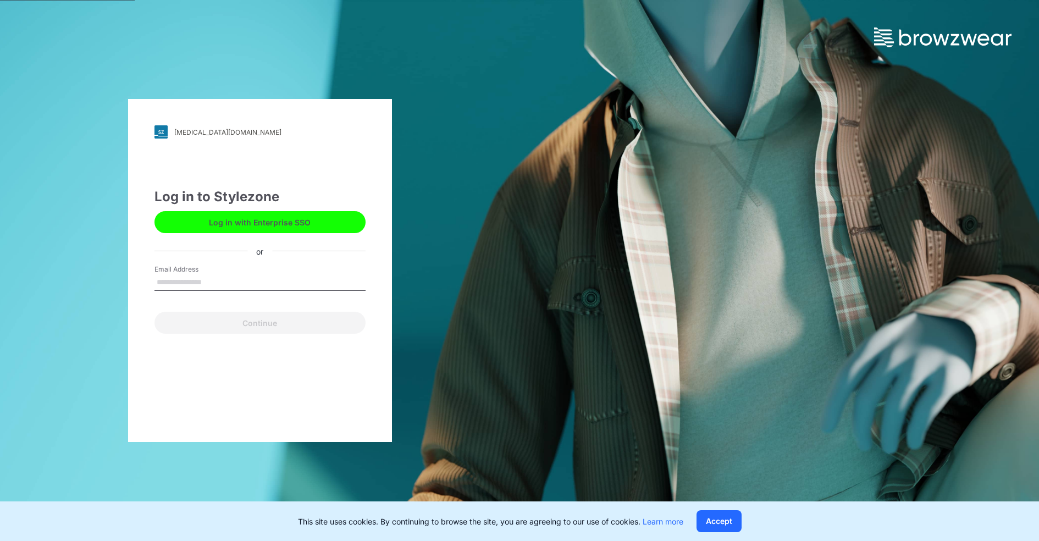 The width and height of the screenshot is (1039, 541). Describe the element at coordinates (260, 251) in the screenshot. I see `div: or` at that location.